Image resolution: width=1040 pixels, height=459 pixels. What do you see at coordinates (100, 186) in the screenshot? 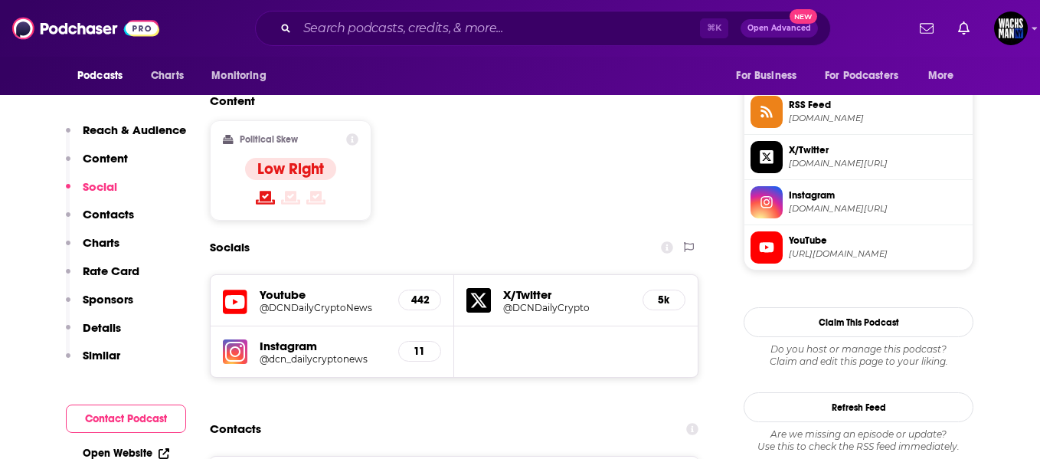
I see `p: Social` at bounding box center [100, 186].